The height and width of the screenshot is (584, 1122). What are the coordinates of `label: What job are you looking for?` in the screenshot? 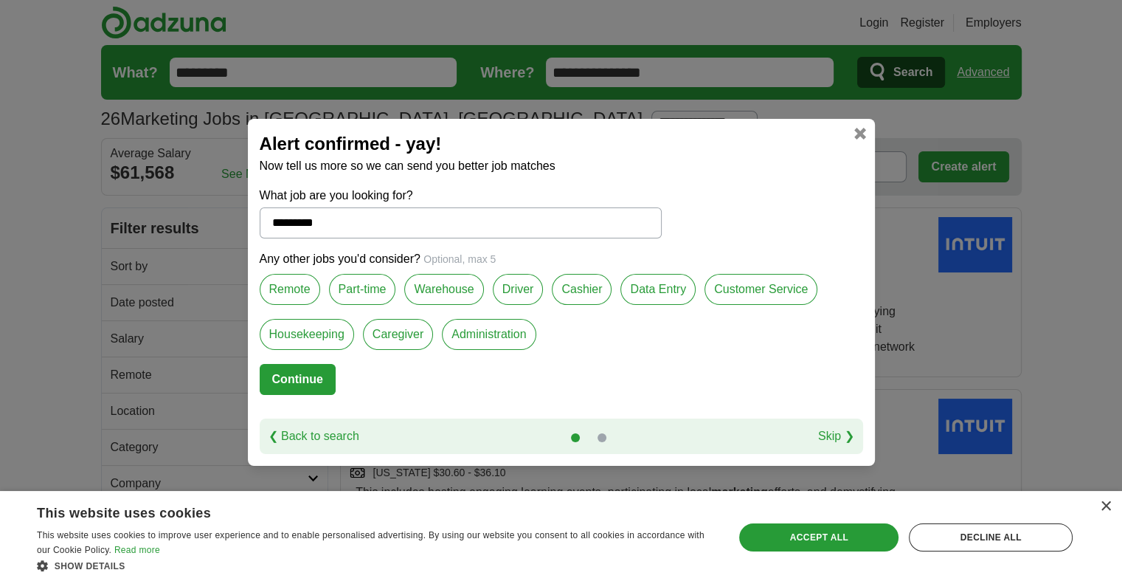 It's located at (460, 196).